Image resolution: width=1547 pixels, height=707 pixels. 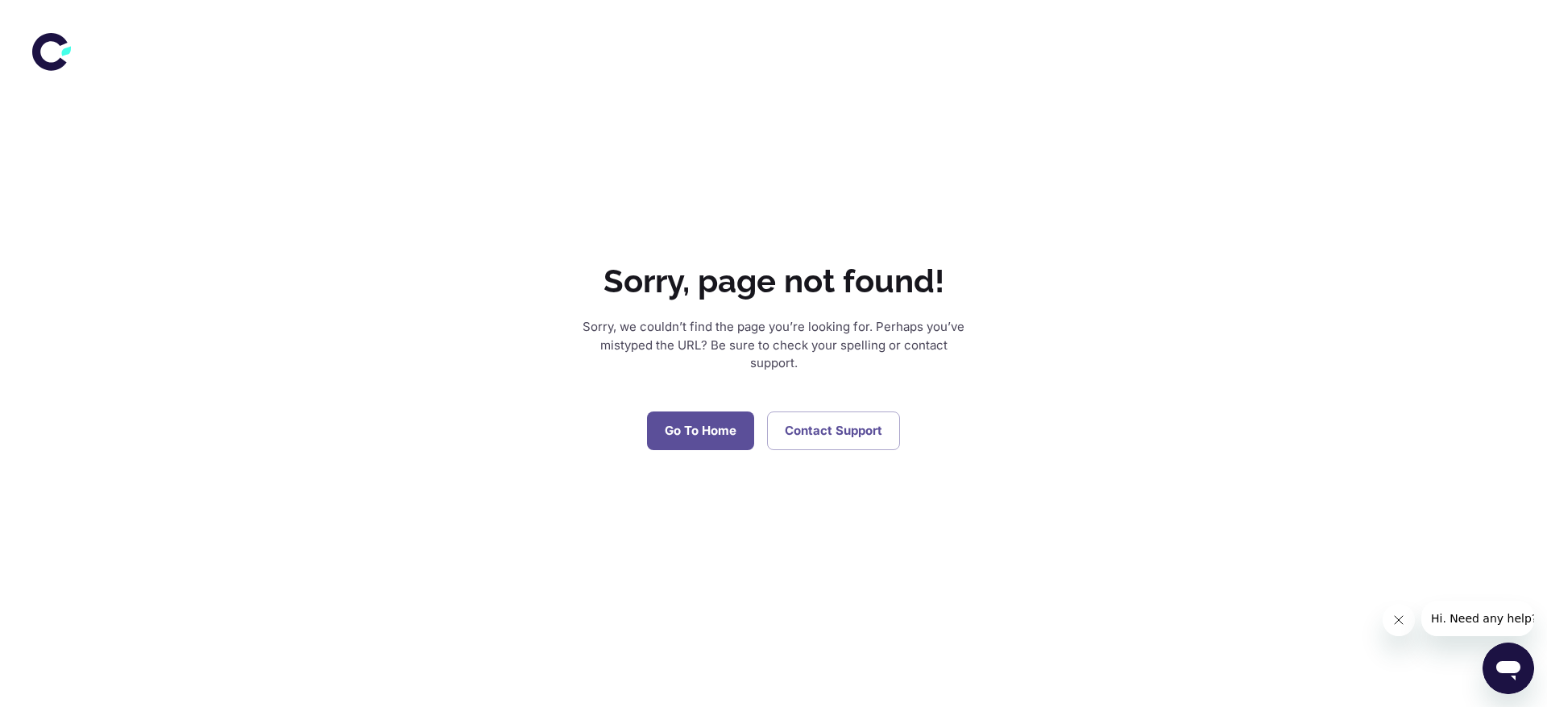 What do you see at coordinates (833, 431) in the screenshot?
I see `a: Contact Support` at bounding box center [833, 431].